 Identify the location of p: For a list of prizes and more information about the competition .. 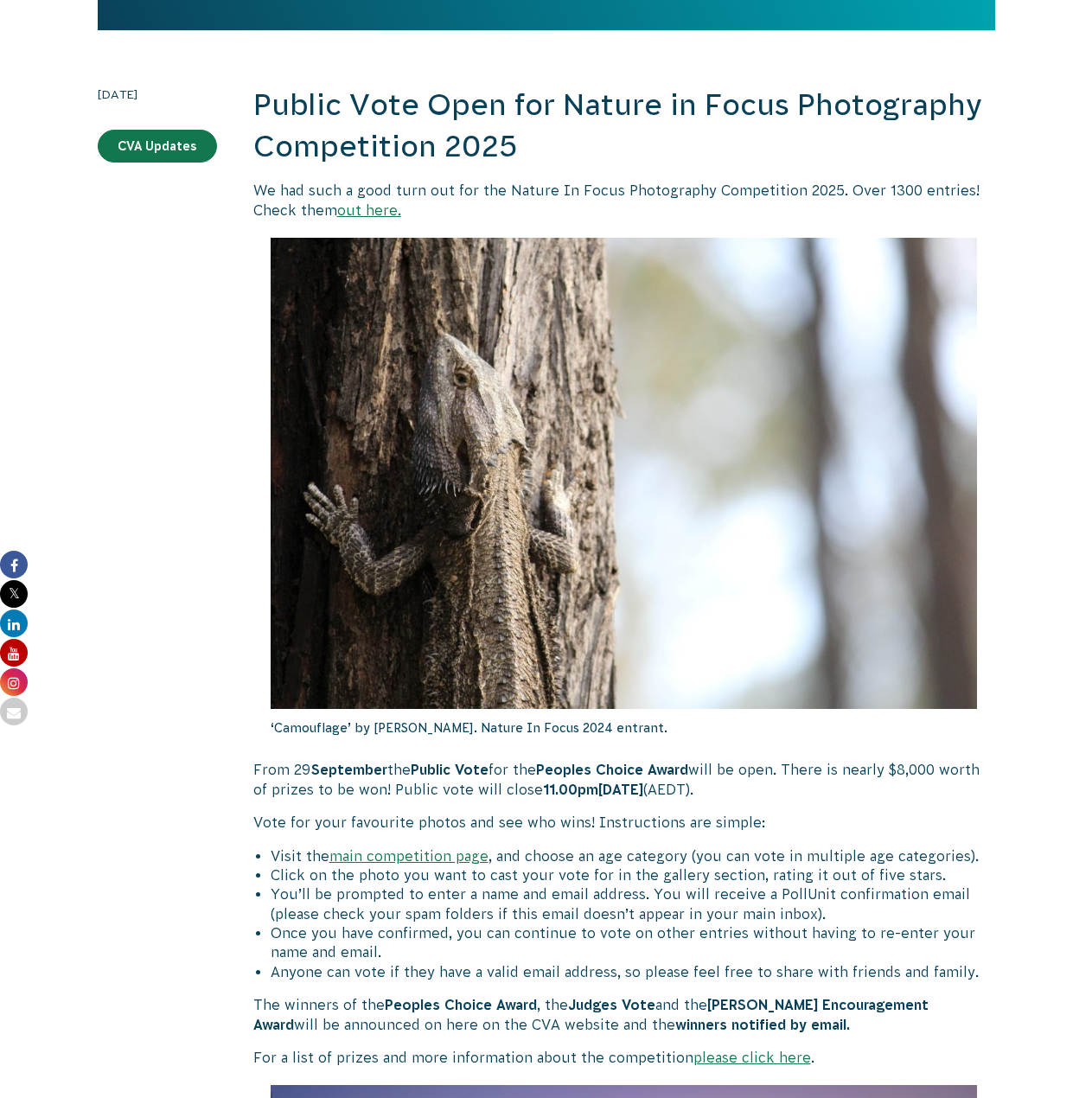
(624, 1057).